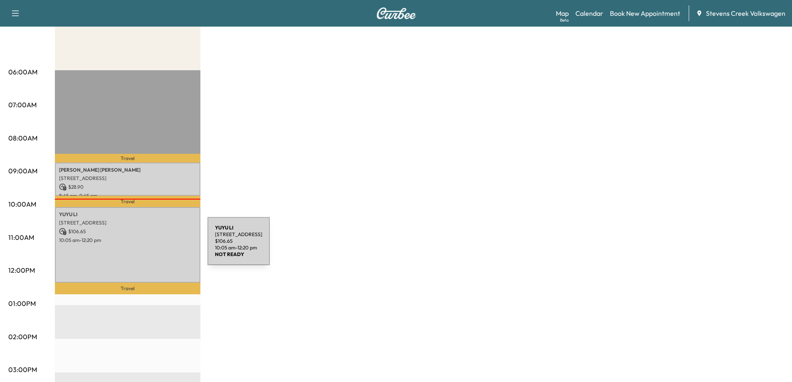  What do you see at coordinates (746, 13) in the screenshot?
I see `span: Stevens Creek Volkswagen` at bounding box center [746, 13].